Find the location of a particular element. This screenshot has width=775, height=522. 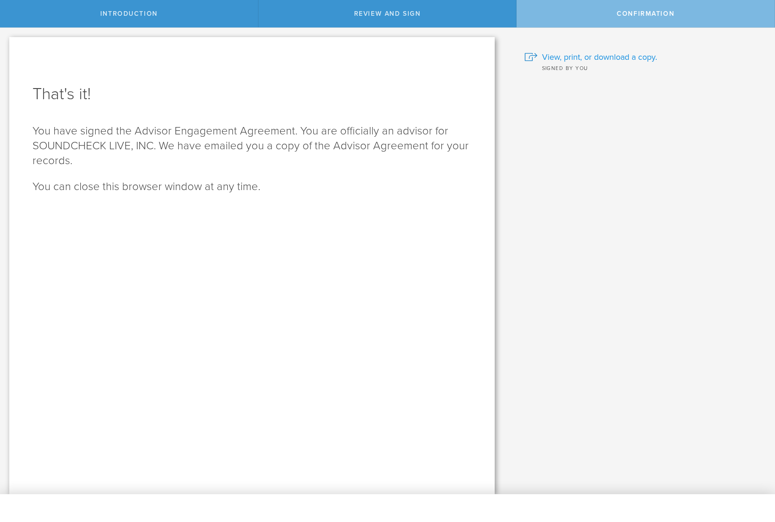

span: Introduction is located at coordinates (129, 13).